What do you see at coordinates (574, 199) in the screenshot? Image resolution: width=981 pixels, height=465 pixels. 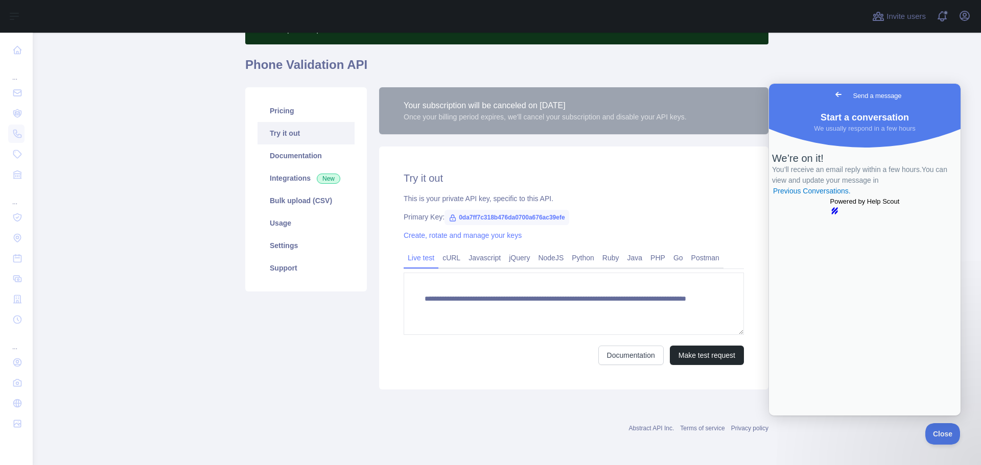 I see `div: This is your private API key, specific to this API.` at bounding box center [574, 199].